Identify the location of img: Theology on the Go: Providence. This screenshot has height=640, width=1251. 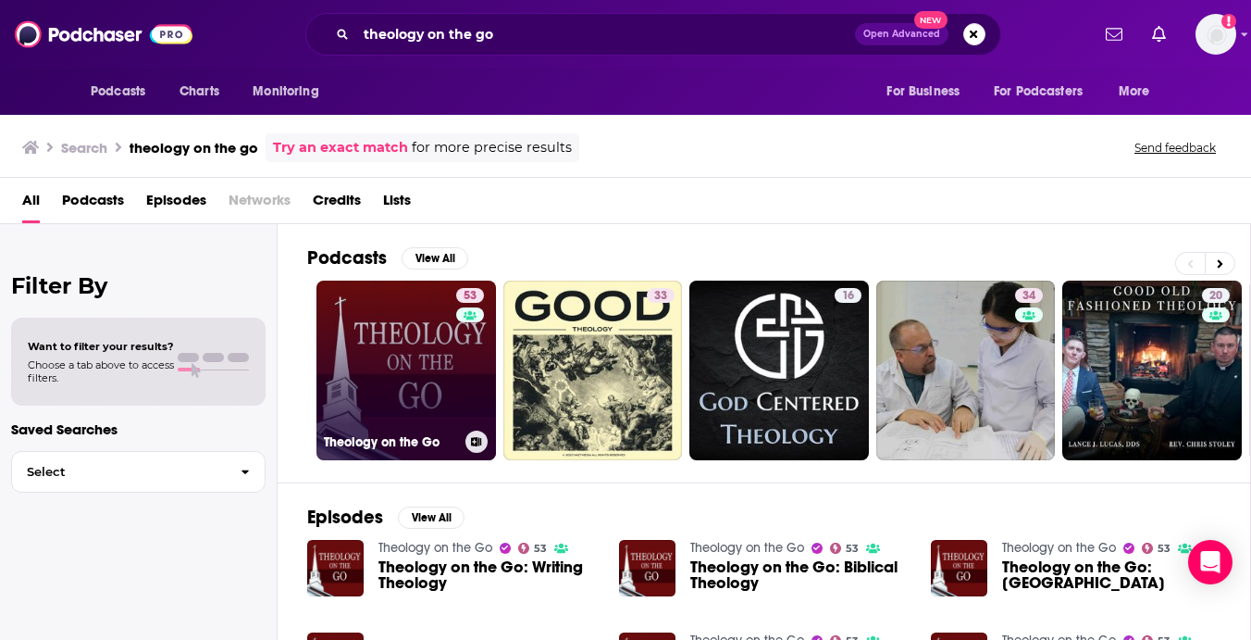
(959, 567).